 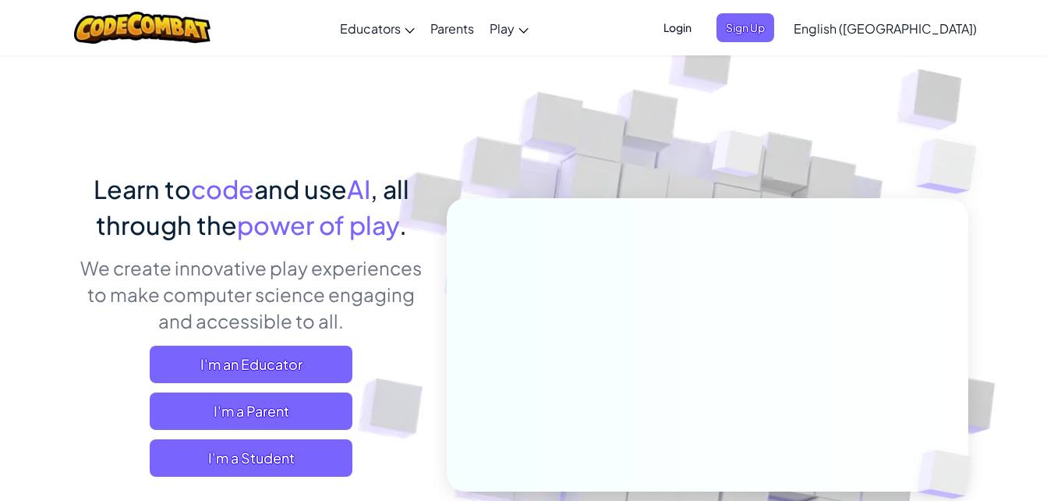 I want to click on a: Educators, so click(x=377, y=28).